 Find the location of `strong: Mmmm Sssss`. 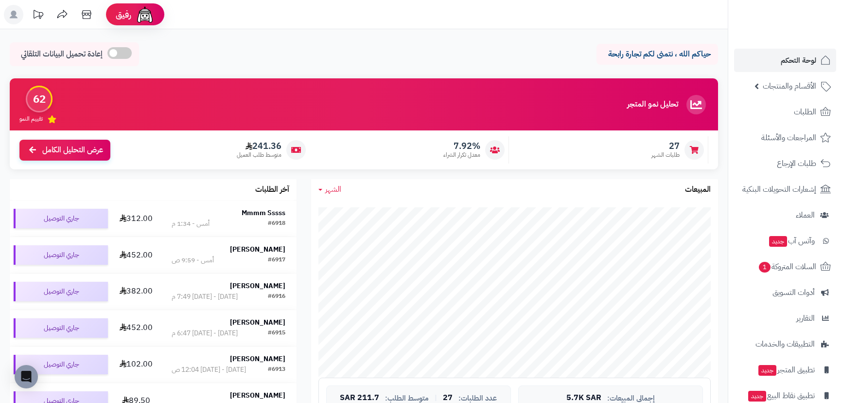

strong: Mmmm Sssss is located at coordinates (264, 213).